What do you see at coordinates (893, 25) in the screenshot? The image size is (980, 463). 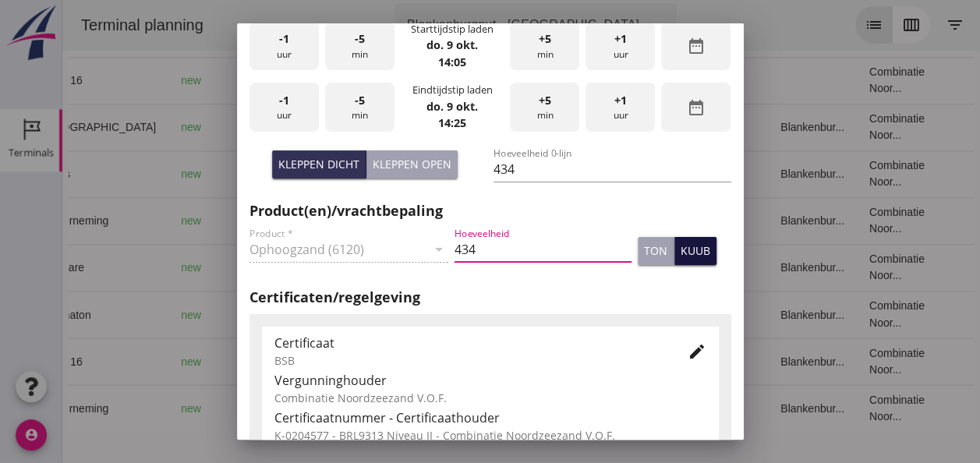 I see `i: filter_list` at bounding box center [893, 25].